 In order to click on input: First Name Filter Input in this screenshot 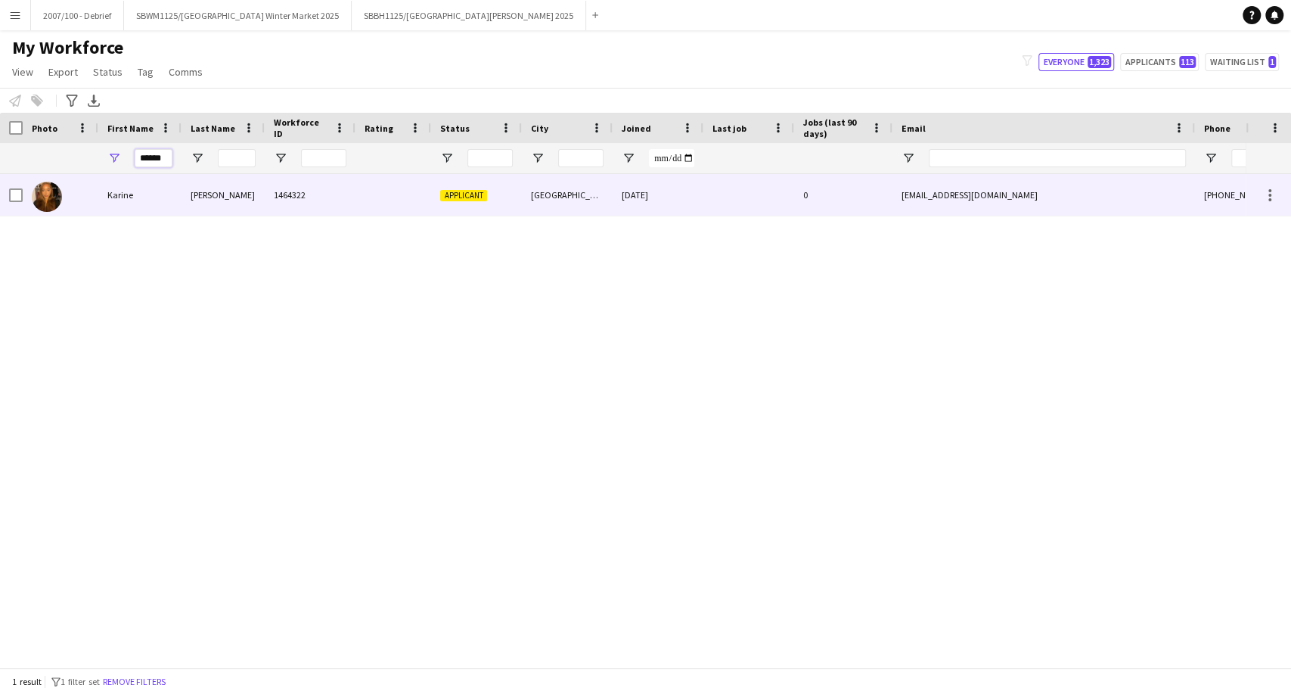, I will do `click(154, 158)`.